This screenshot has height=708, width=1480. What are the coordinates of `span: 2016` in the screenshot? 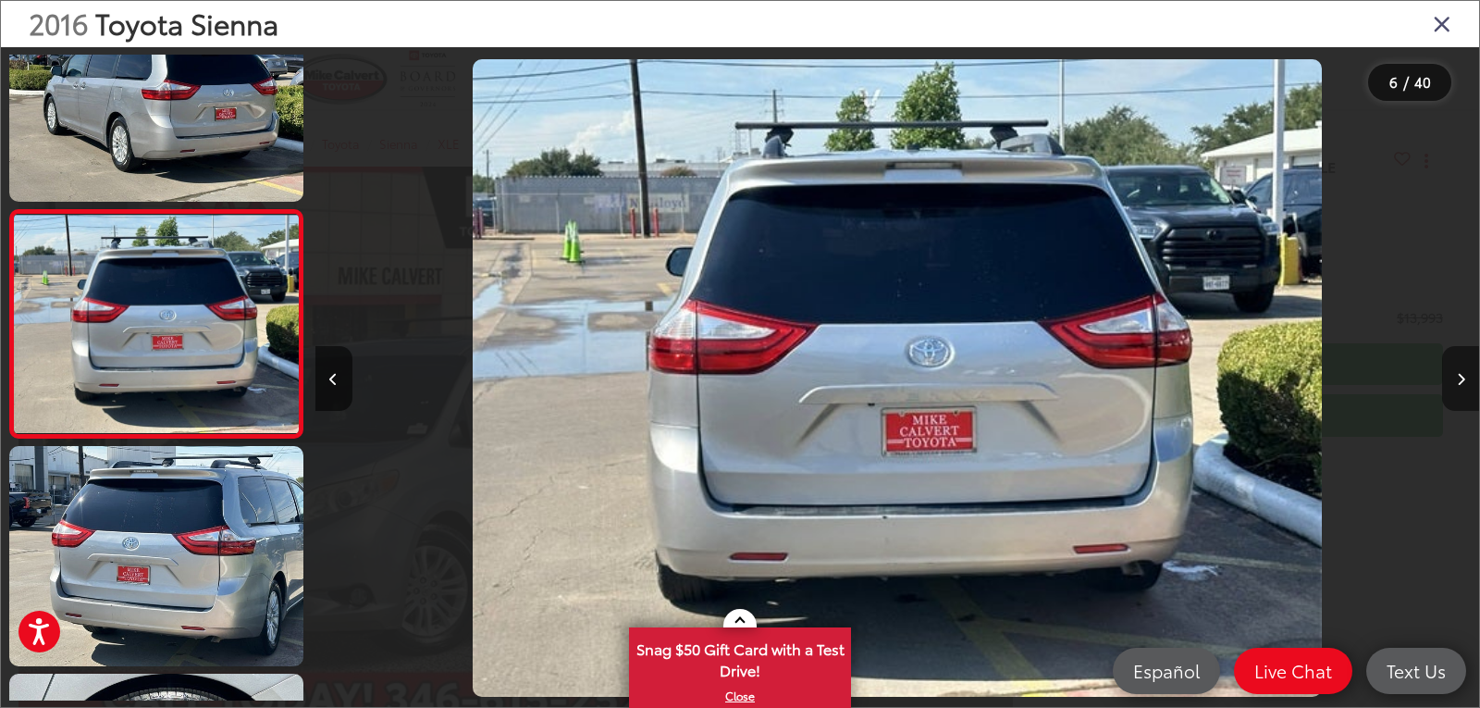 It's located at (58, 22).